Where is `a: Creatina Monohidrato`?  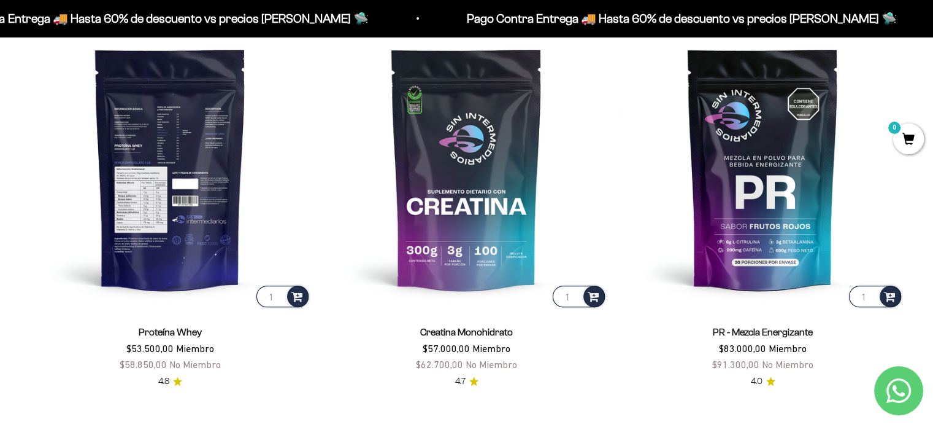
a: Creatina Monohidrato is located at coordinates (466, 331).